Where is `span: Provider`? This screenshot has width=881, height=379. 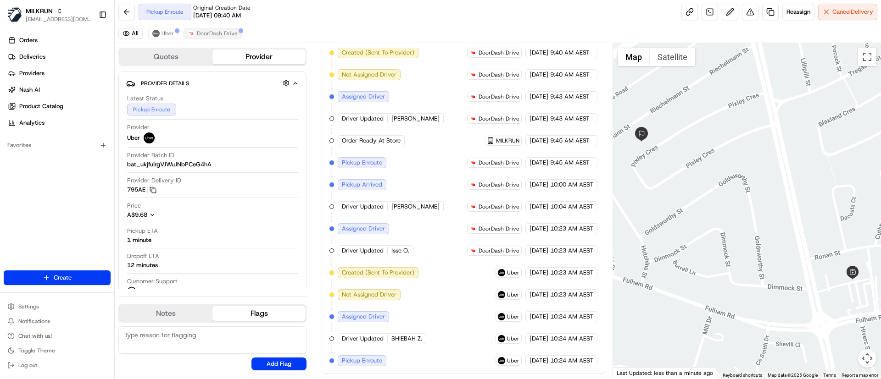
span: Provider is located at coordinates (138, 128).